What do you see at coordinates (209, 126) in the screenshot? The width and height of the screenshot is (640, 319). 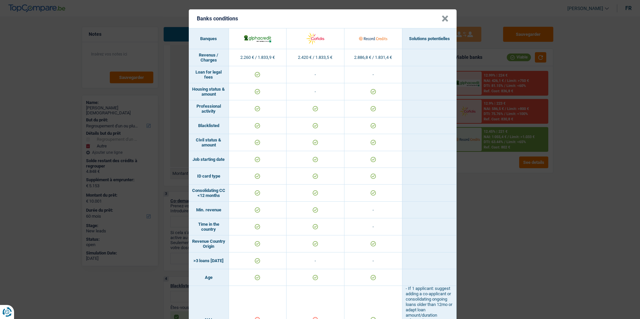 I see `td: Blacklisted` at bounding box center [209, 126].